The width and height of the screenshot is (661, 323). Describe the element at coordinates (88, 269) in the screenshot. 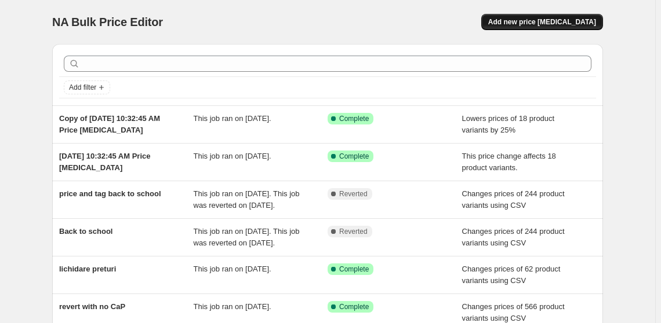

I see `span: lichidare preturi` at that location.